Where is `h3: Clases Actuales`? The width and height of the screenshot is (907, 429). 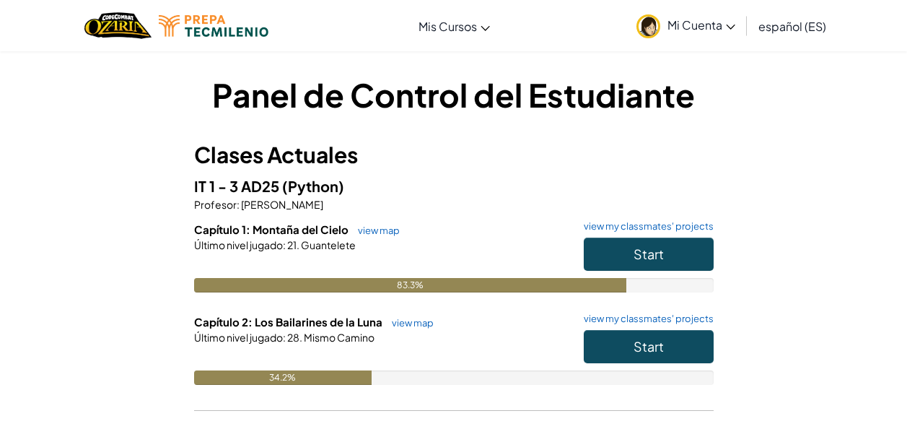 h3: Clases Actuales is located at coordinates (454, 154).